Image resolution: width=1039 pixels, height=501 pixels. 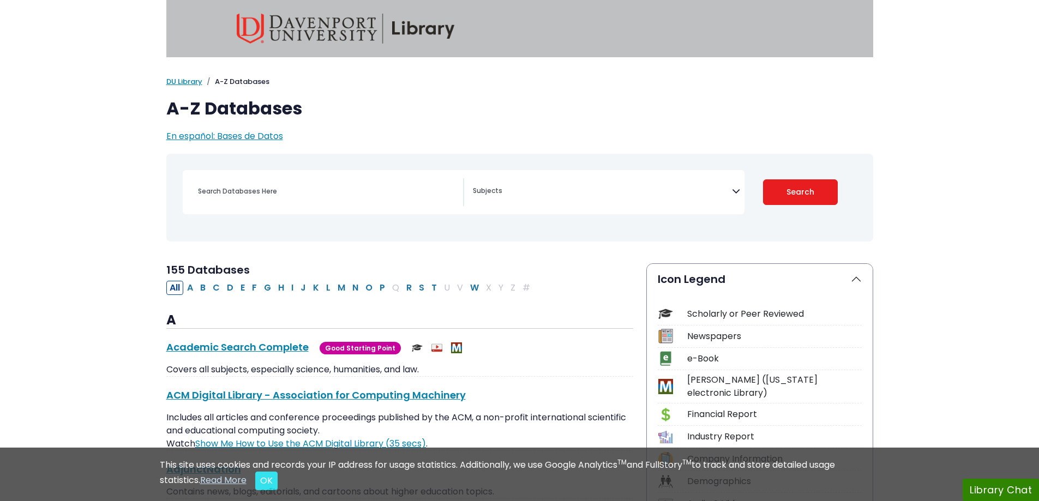 What do you see at coordinates (243, 288) in the screenshot?
I see `button: Filter Results E` at bounding box center [243, 288].